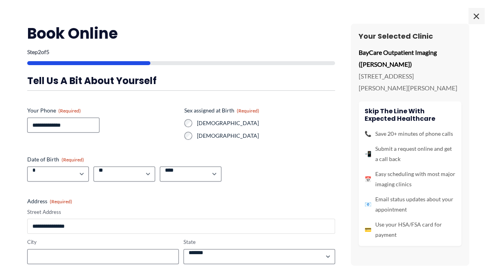 The height and width of the screenshot is (266, 496). What do you see at coordinates (181, 81) in the screenshot?
I see `h3: Tell us a bit about yourself` at bounding box center [181, 81].